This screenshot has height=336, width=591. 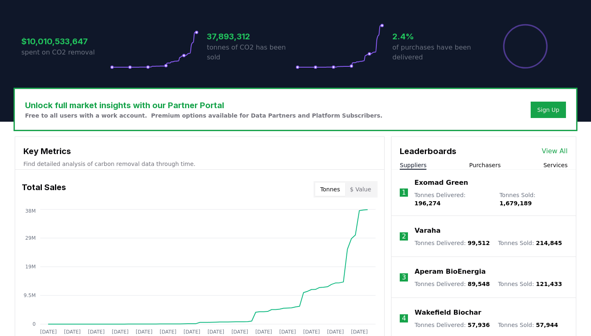 I want to click on h3: Unlock full market insights with our Partner Portal, so click(x=203, y=105).